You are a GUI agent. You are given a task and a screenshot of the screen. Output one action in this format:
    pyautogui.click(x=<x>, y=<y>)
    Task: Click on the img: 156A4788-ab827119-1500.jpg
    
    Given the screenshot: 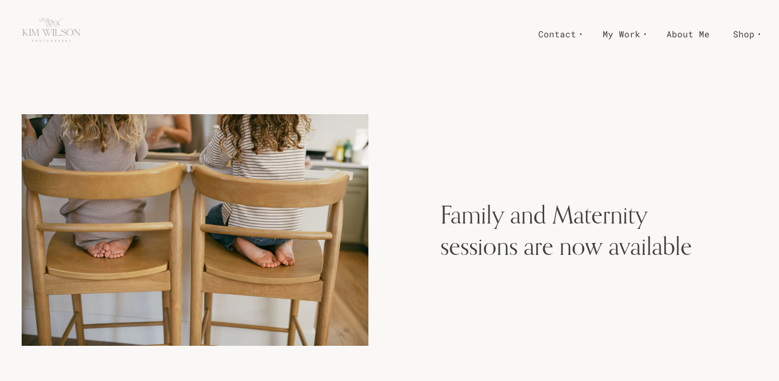 What is the action you would take?
    pyautogui.click(x=195, y=229)
    